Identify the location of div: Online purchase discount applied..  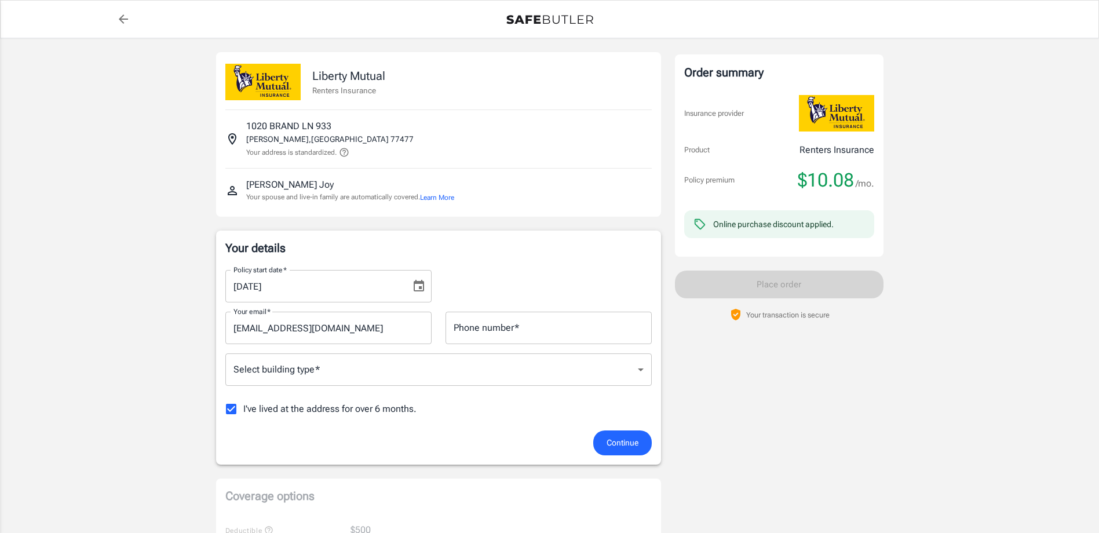
(774, 224).